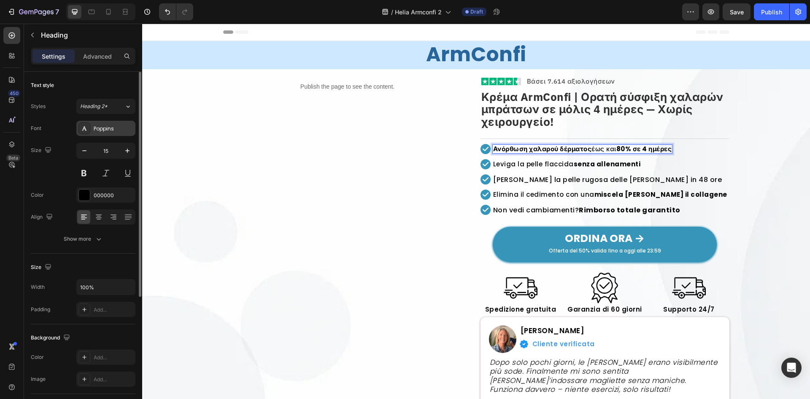 This screenshot has width=810, height=399. Describe the element at coordinates (113, 195) in the screenshot. I see `div: 000000` at that location.